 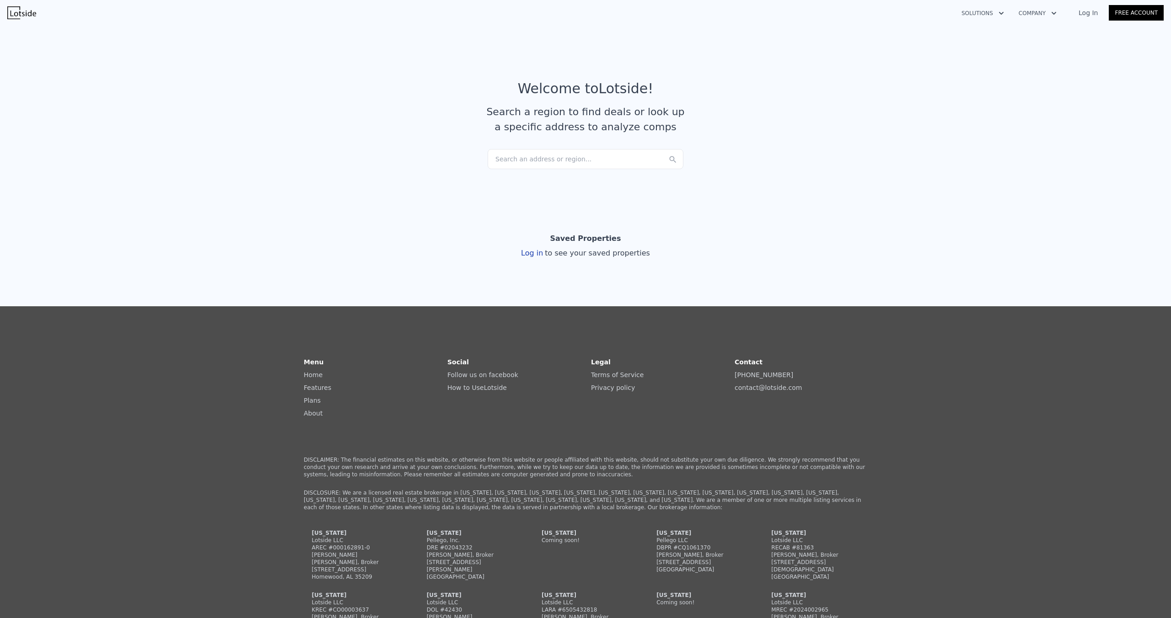 What do you see at coordinates (585, 89) in the screenshot?
I see `div: Welcome to Lotside !` at bounding box center [585, 89].